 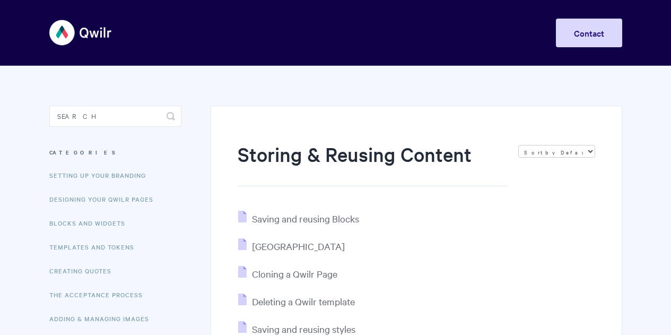 I want to click on a: Adding & Managing Images, so click(x=103, y=318).